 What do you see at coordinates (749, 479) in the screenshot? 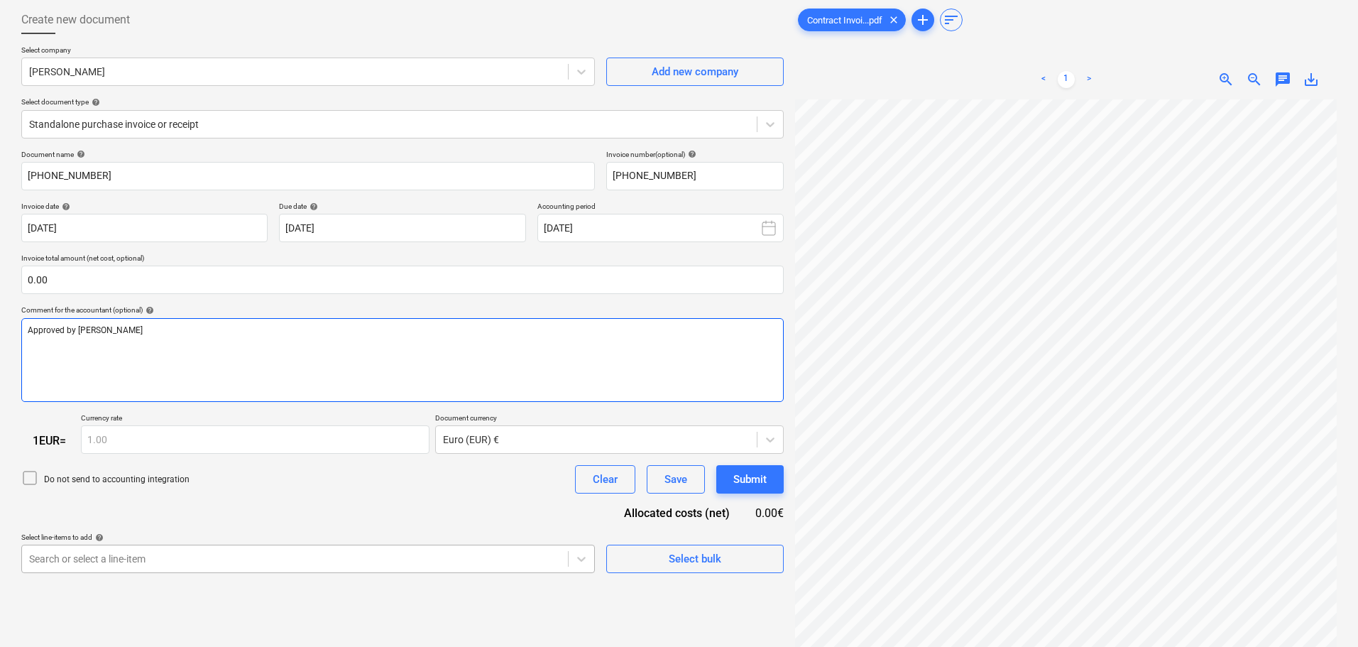
I see `div: Submit` at bounding box center [749, 479].